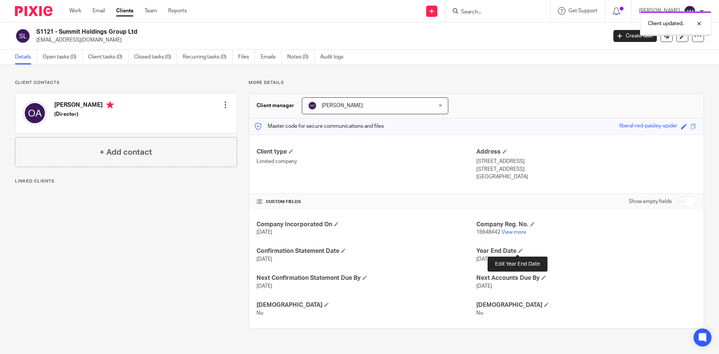 The width and height of the screenshot is (719, 354). I want to click on div: liberal-red-paisley-spider, so click(649, 126).